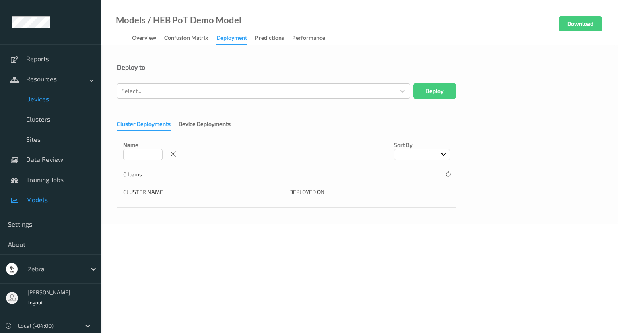 This screenshot has width=618, height=333. I want to click on a: Models, so click(131, 20).